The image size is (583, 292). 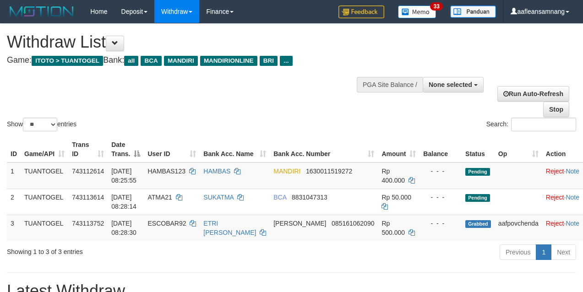 I want to click on th: Status, so click(x=478, y=149).